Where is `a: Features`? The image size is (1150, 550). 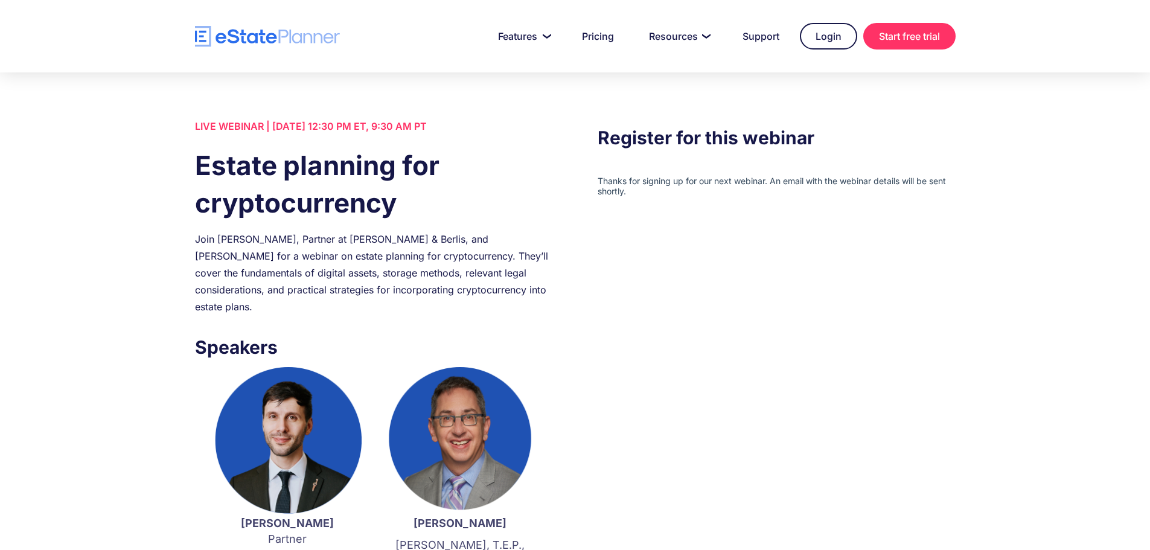
a: Features is located at coordinates (522, 36).